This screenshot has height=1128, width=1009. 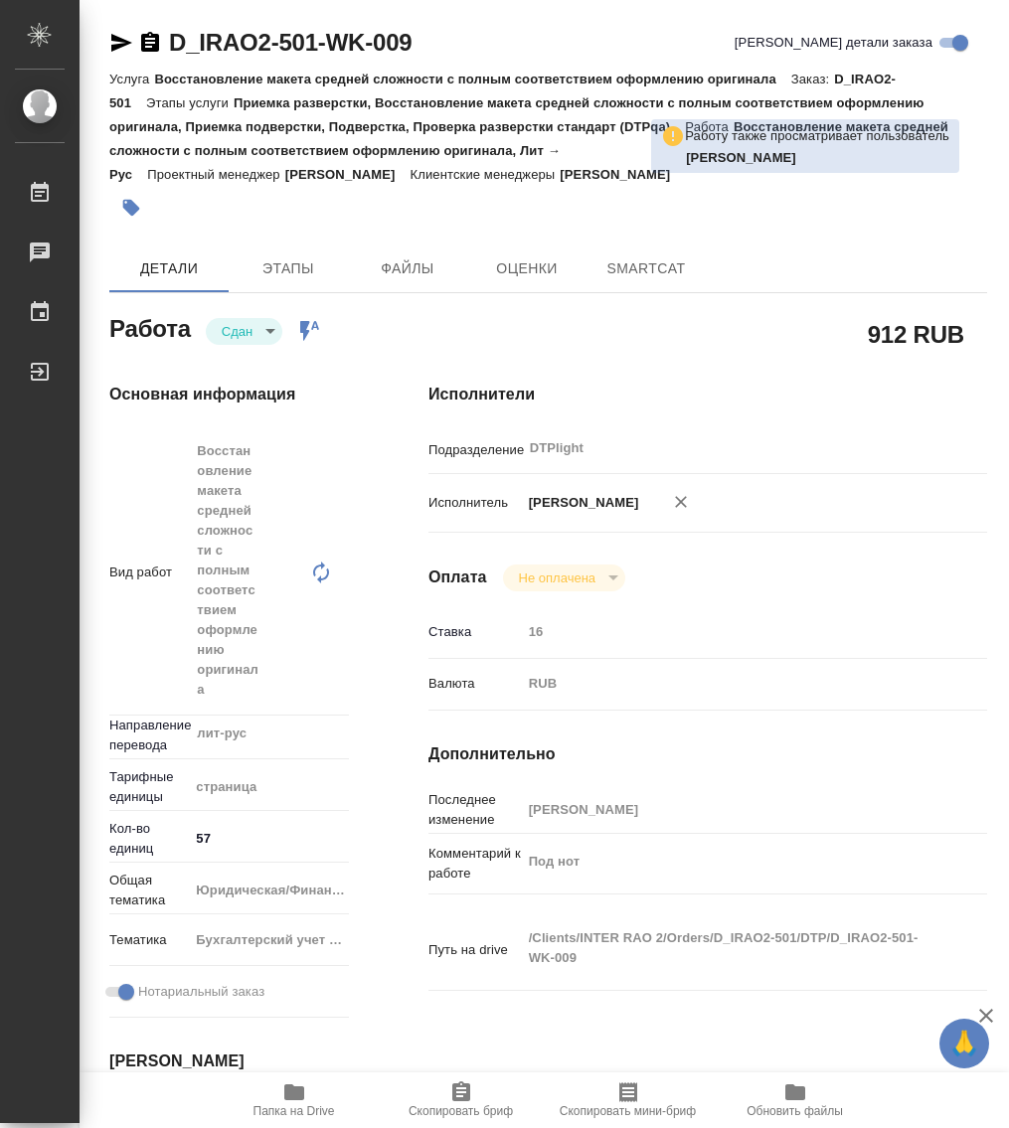 What do you see at coordinates (407, 268) in the screenshot?
I see `span: Файлы` at bounding box center [407, 268].